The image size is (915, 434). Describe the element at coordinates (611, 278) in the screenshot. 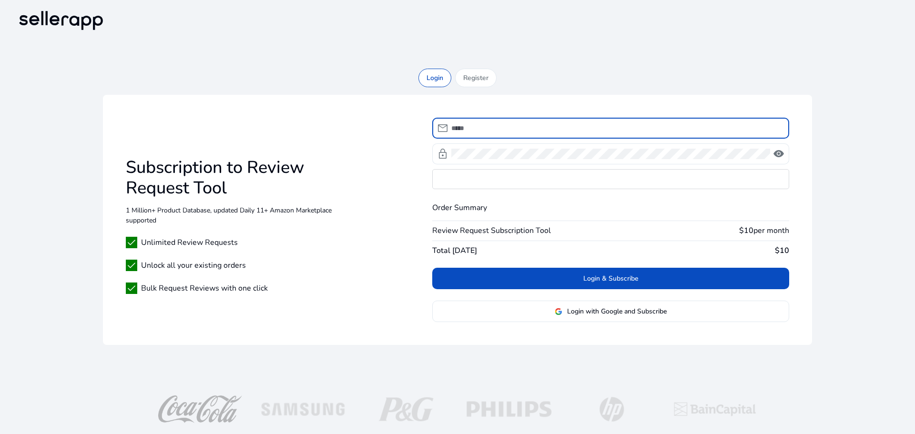

I see `span: Login & Subscribe` at that location.